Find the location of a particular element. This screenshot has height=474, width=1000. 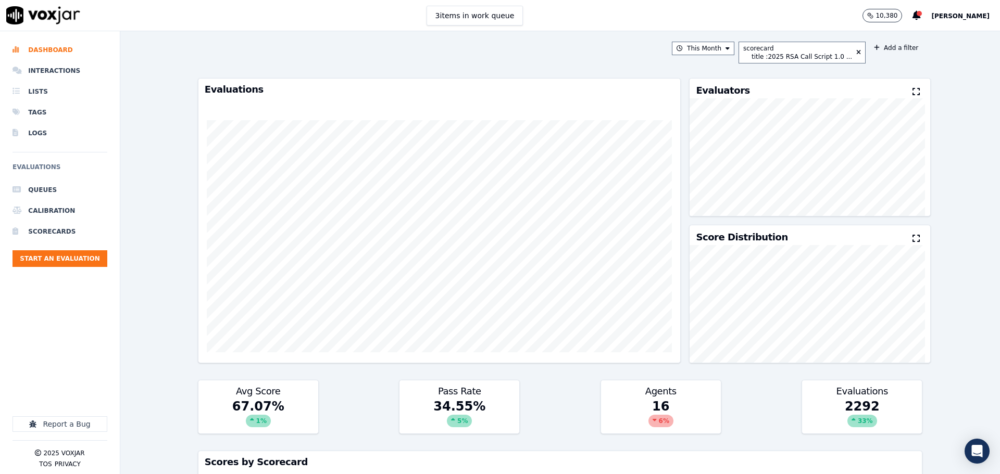

div: 6 % is located at coordinates (661, 421).